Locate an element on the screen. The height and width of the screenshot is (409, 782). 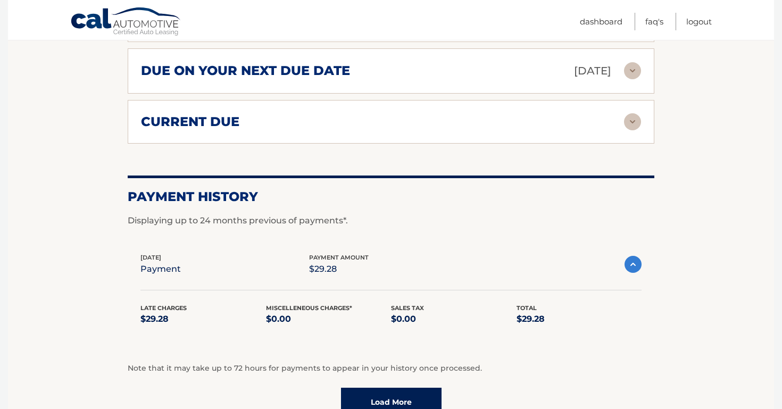
span: Total is located at coordinates (527, 308).